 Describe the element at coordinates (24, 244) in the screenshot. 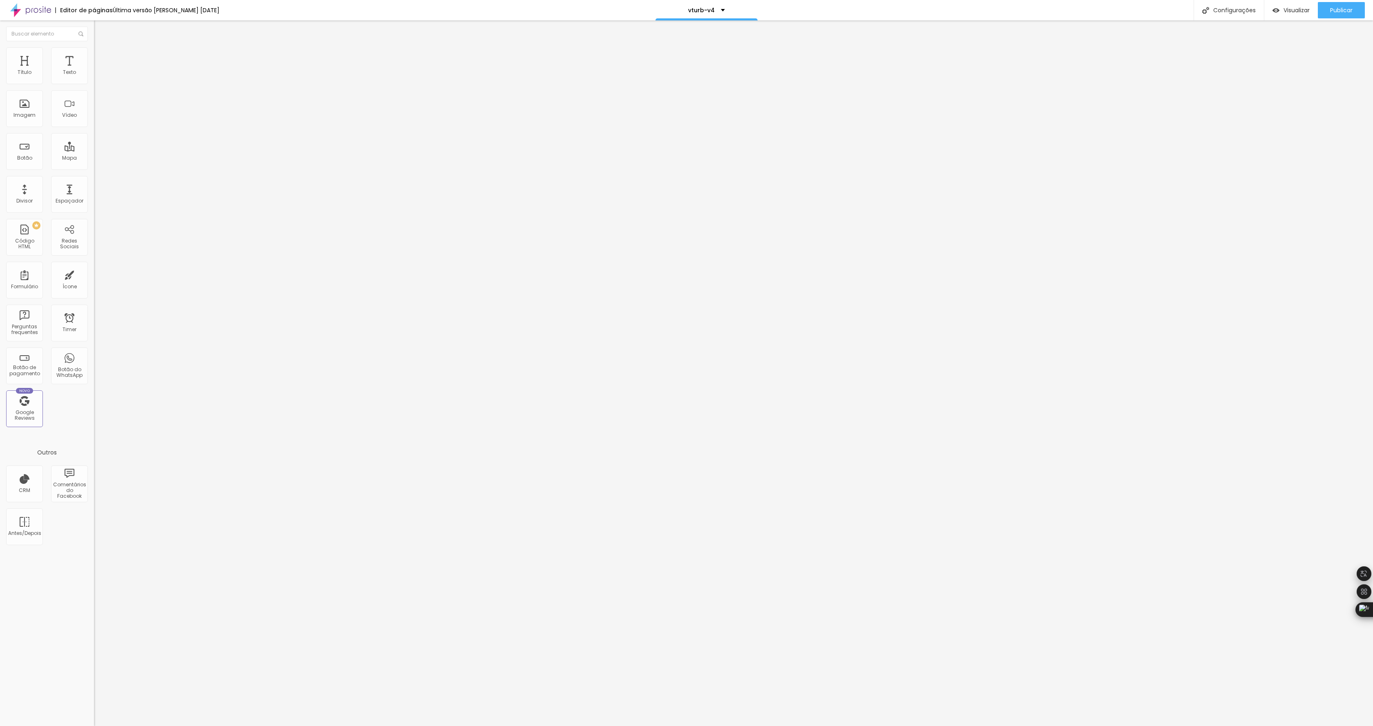

I see `div: Código HTML` at that location.